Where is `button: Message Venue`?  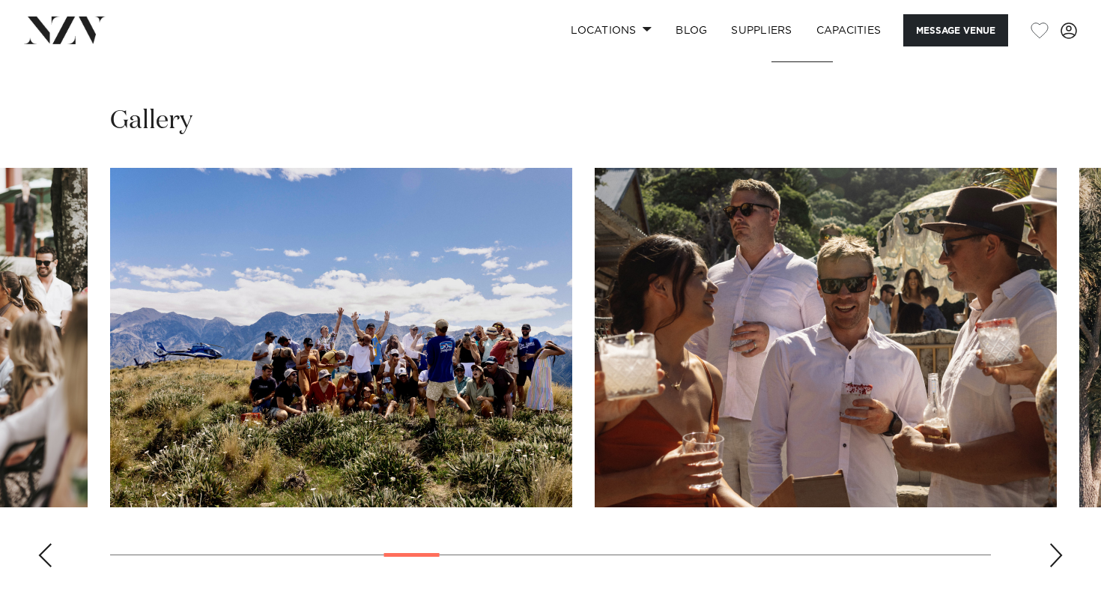 button: Message Venue is located at coordinates (956, 30).